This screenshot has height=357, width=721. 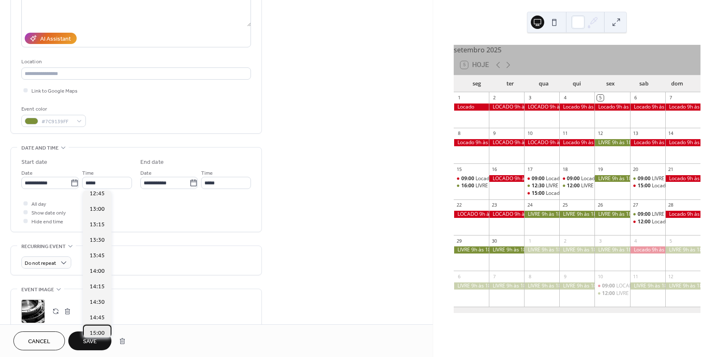 What do you see at coordinates (670, 240) in the screenshot?
I see `div: 5` at bounding box center [670, 240].